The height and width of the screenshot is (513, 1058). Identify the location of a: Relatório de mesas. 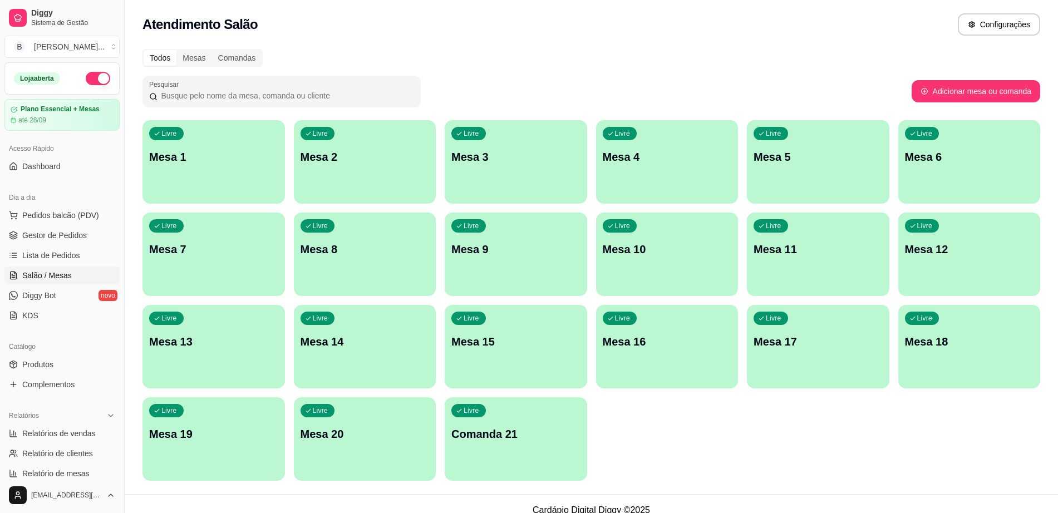
(62, 473).